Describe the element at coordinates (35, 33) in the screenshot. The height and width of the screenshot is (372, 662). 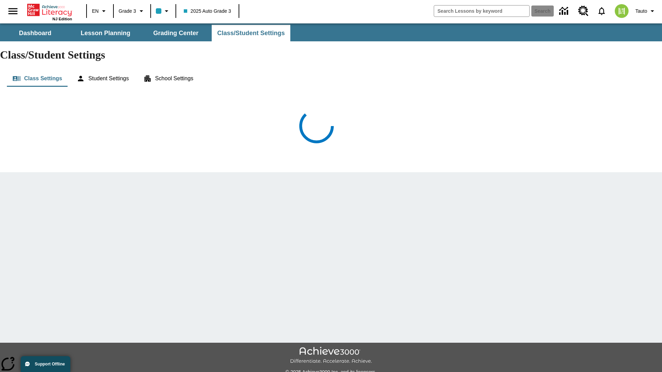
I see `button: Dashboard` at that location.